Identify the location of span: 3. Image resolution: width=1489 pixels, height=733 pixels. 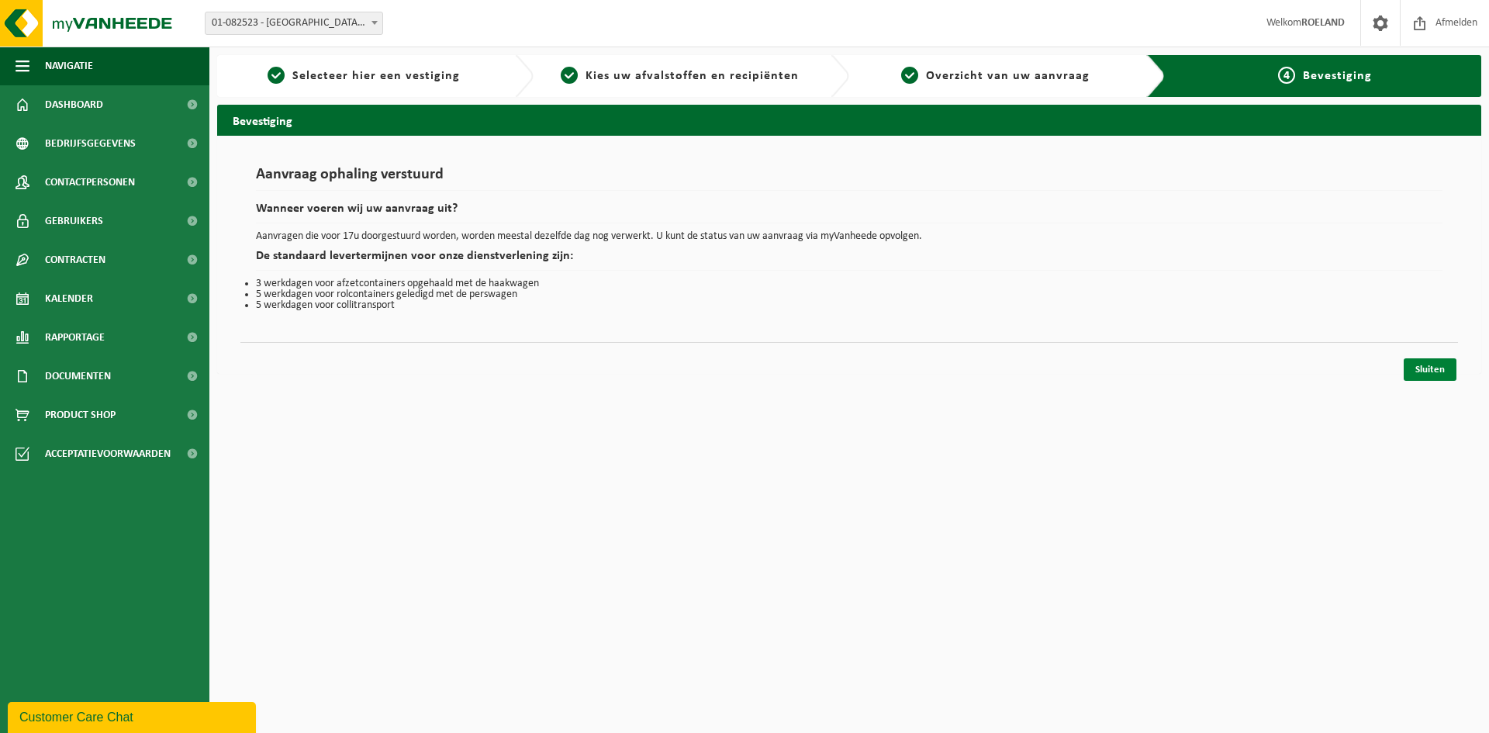
(910, 75).